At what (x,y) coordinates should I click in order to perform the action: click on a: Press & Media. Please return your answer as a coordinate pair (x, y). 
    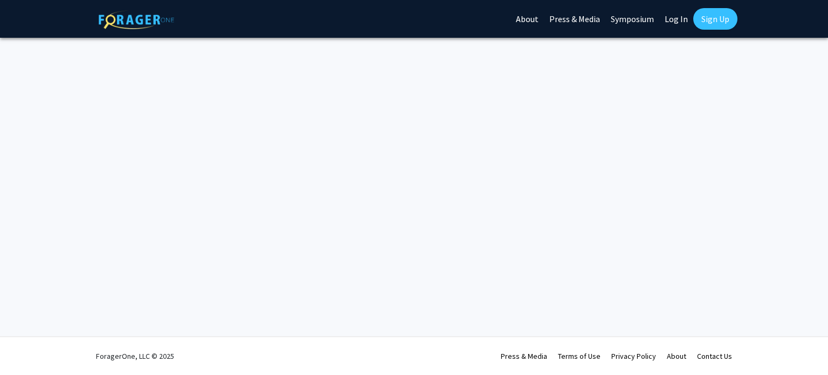
    Looking at the image, I should click on (524, 356).